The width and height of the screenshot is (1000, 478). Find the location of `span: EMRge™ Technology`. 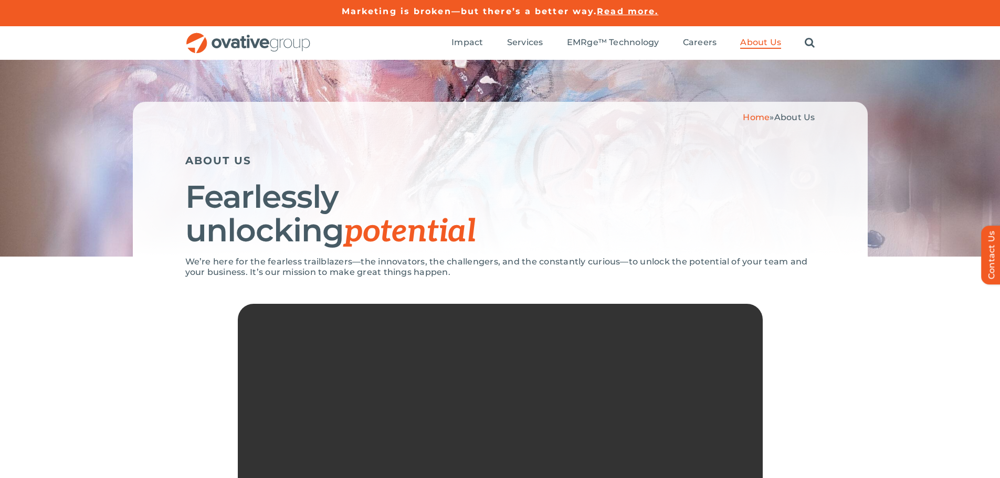

span: EMRge™ Technology is located at coordinates (613, 43).